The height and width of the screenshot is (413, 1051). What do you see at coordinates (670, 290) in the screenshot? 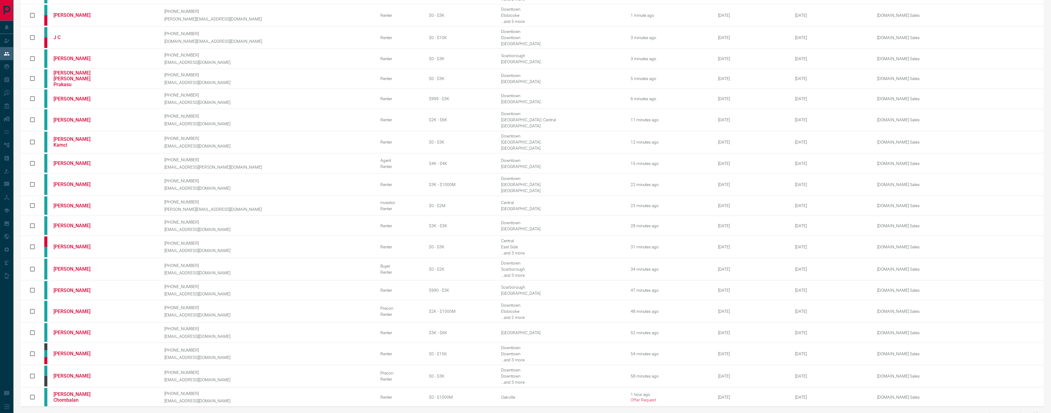
I see `div: 47 minutes ago` at bounding box center [670, 290].